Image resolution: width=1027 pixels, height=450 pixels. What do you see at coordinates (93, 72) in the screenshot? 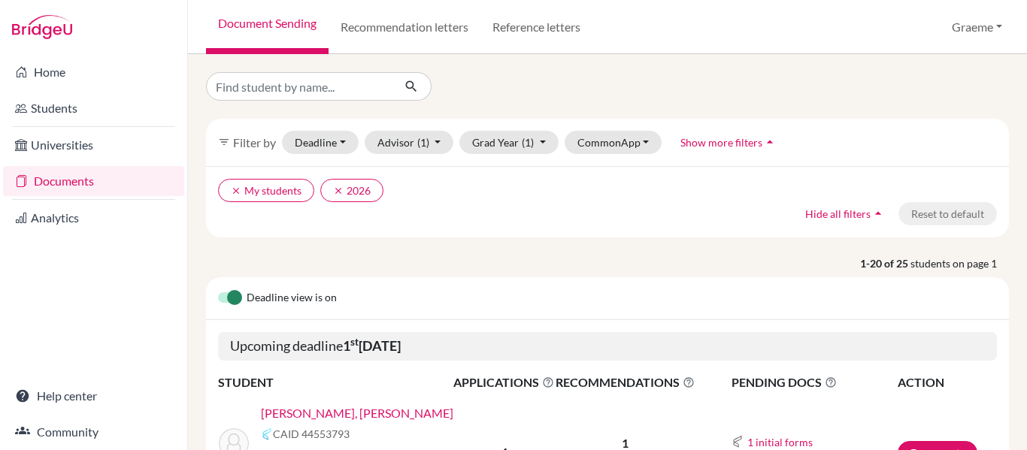
I see `a: Home` at bounding box center [93, 72].